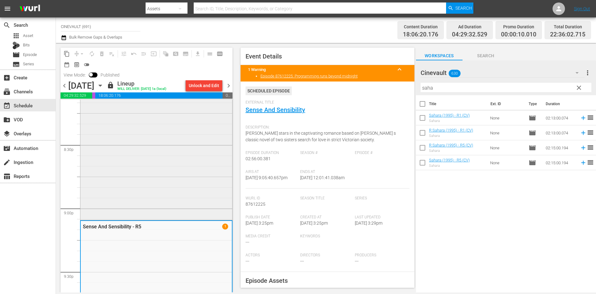  I want to click on div: Total Duration, so click(568, 27).